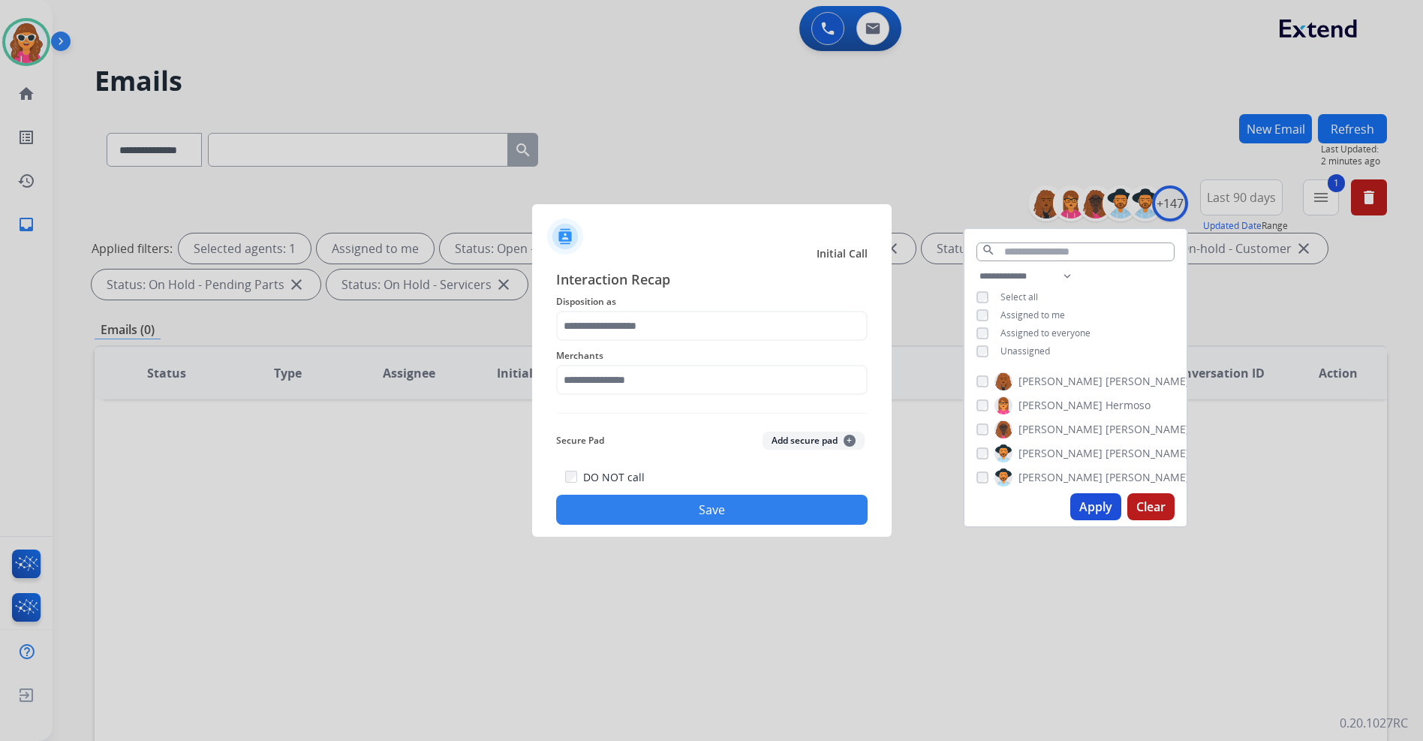 This screenshot has width=1423, height=741. What do you see at coordinates (712, 302) in the screenshot?
I see `span: Disposition as` at bounding box center [712, 302].